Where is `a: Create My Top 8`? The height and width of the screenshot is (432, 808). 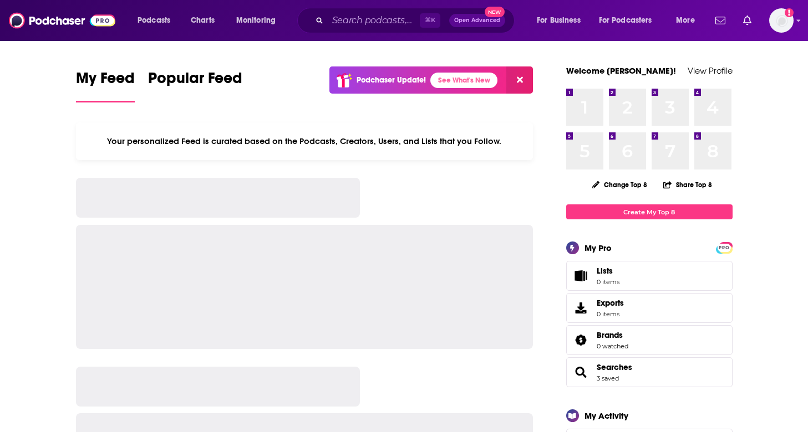 a: Create My Top 8 is located at coordinates (649, 212).